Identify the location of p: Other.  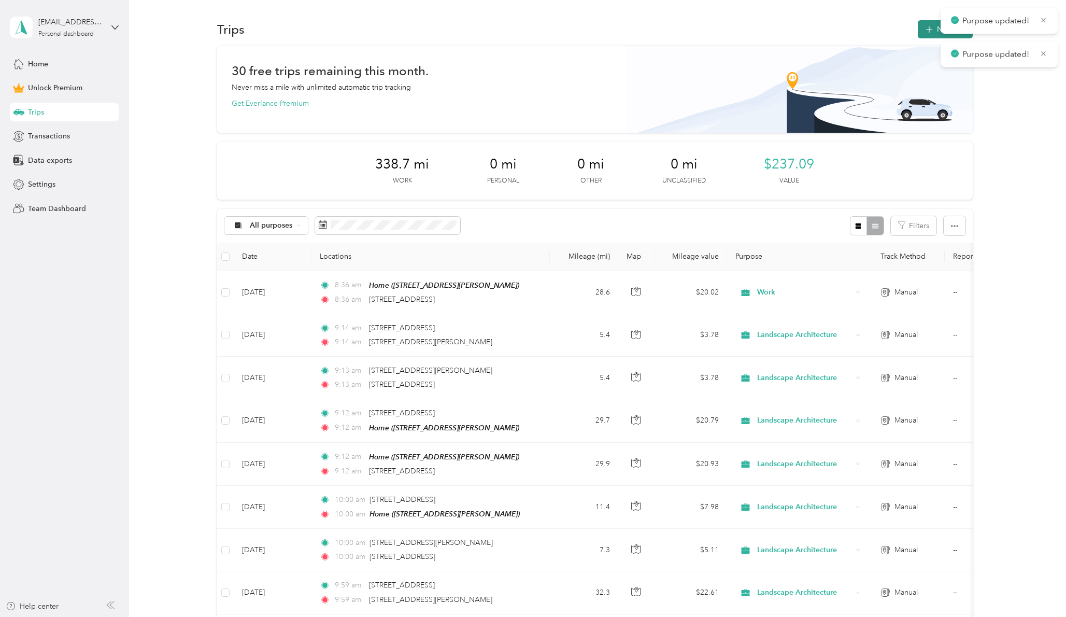
(591, 181).